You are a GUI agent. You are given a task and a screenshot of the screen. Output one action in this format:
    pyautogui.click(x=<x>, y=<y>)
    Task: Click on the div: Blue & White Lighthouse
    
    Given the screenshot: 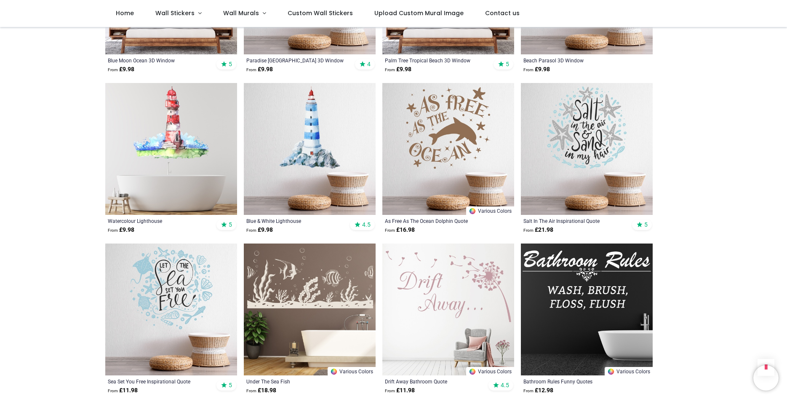 What is the action you would take?
    pyautogui.click(x=297, y=221)
    